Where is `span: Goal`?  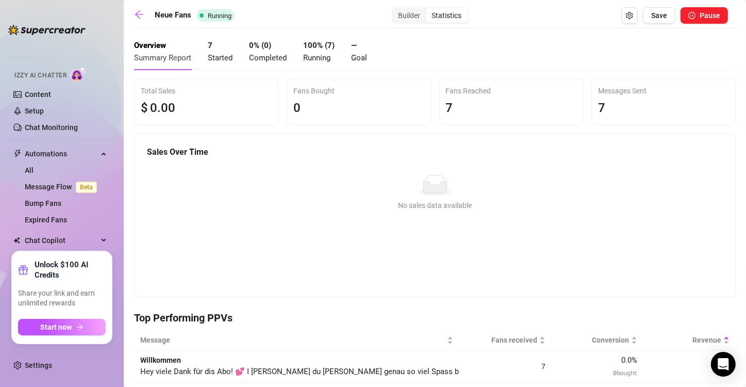
span: Goal is located at coordinates (359, 58).